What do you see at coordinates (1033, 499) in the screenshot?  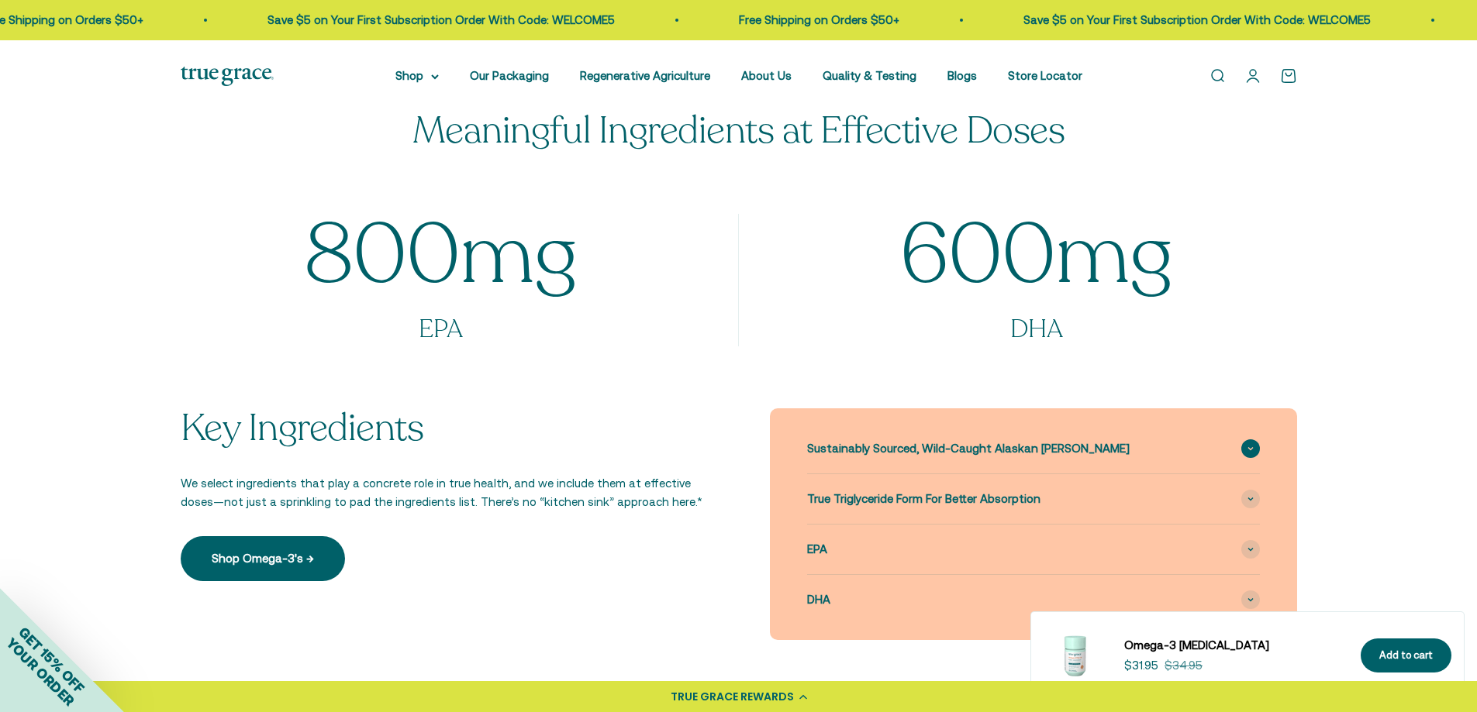 I see `summary: True Triglyceride Form For Better Absorption` at bounding box center [1033, 499].